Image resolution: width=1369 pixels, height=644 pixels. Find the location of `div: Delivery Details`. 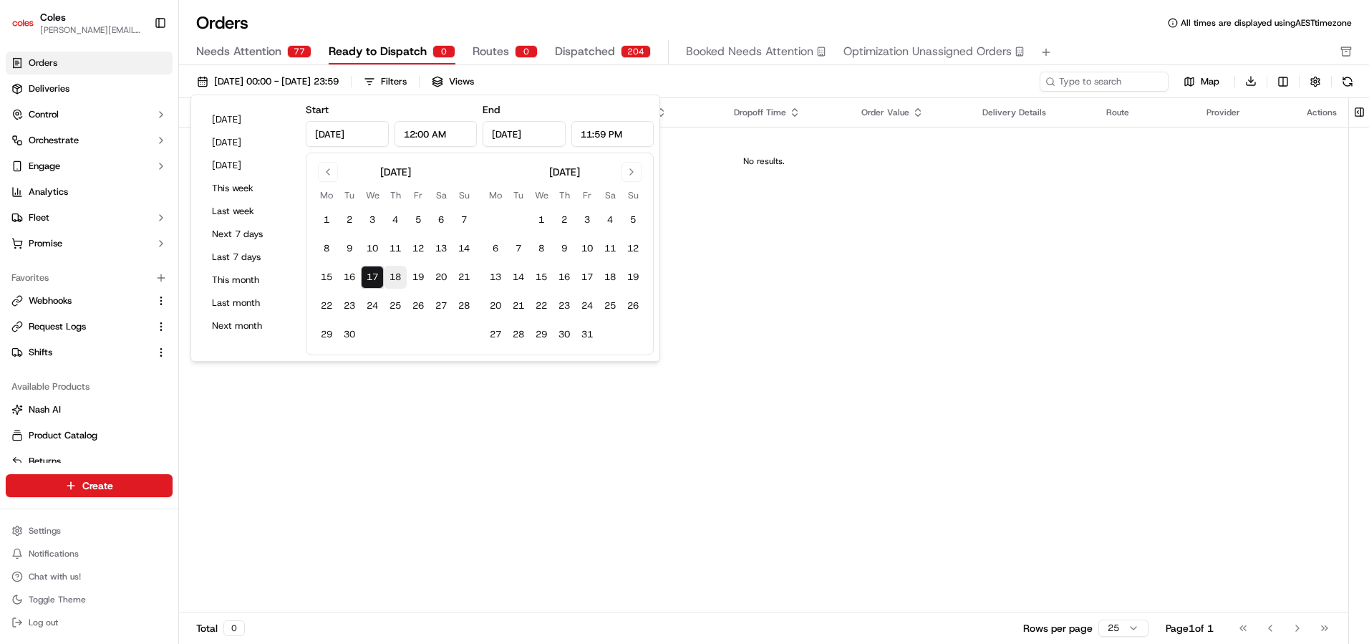

div: Delivery Details is located at coordinates (1033, 112).